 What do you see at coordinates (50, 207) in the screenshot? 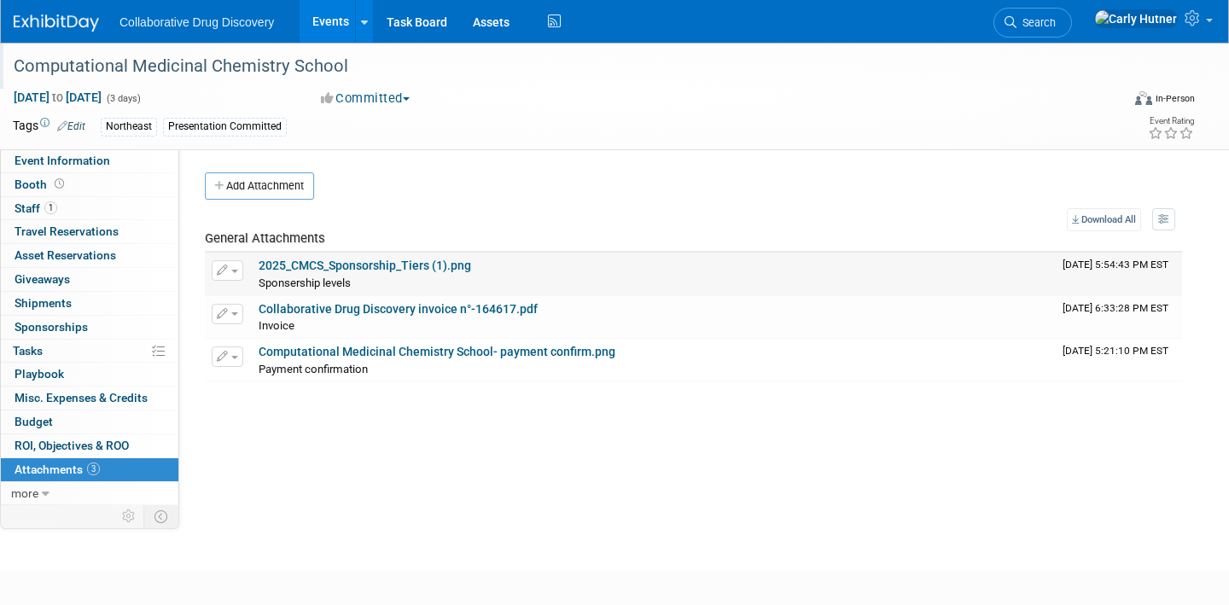
I see `span: 1` at bounding box center [50, 207].